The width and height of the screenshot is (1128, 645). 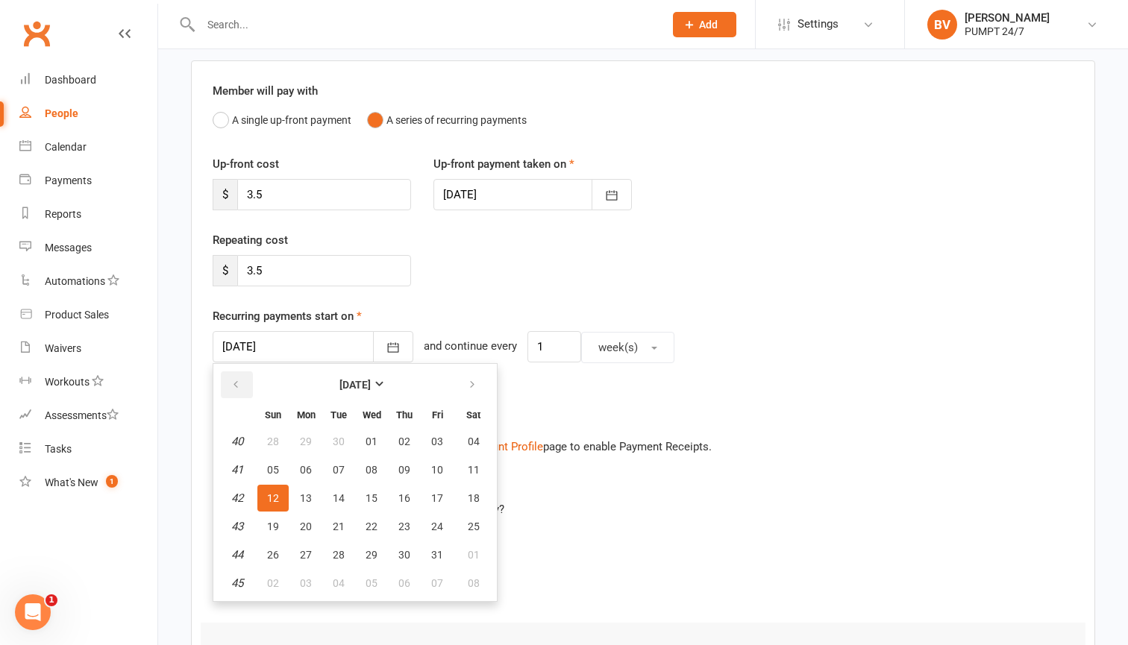 What do you see at coordinates (273, 527) in the screenshot?
I see `span: 19` at bounding box center [273, 527].